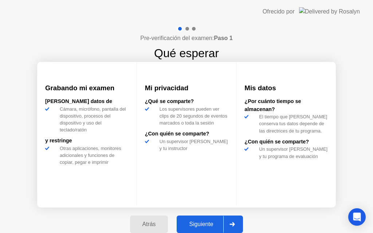 Image resolution: width=373 pixels, height=233 pixels. I want to click on h1: Qué esperar, so click(186, 53).